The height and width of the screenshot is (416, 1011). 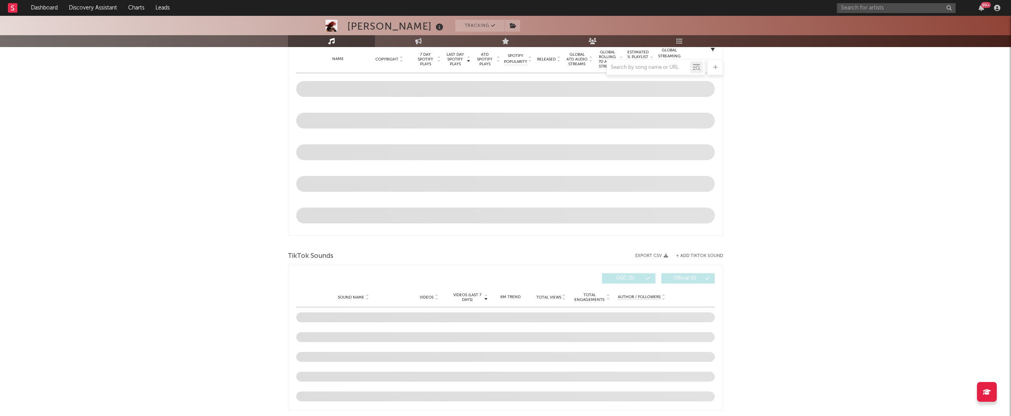 What do you see at coordinates (480, 26) in the screenshot?
I see `button: Tracking` at bounding box center [480, 26].